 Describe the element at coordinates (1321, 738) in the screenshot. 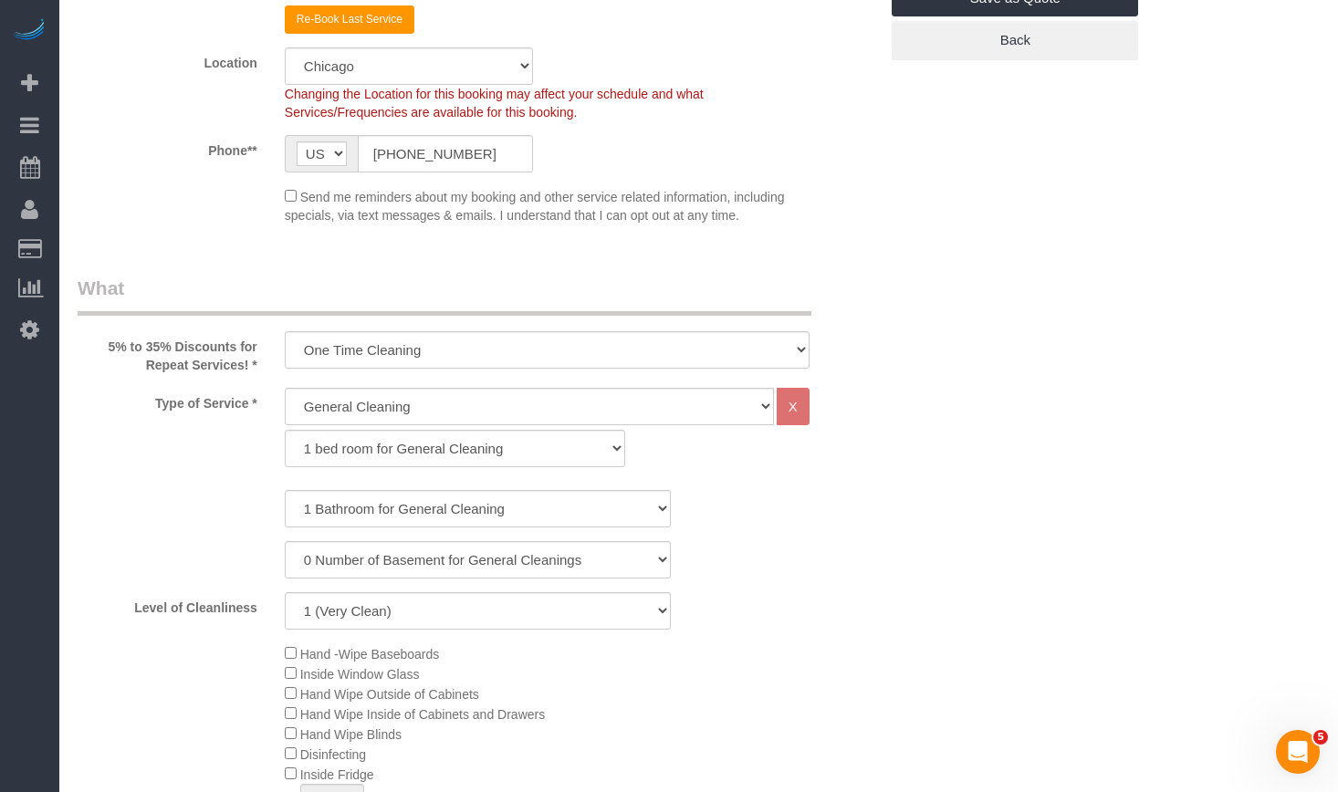

I see `span: 5` at that location.